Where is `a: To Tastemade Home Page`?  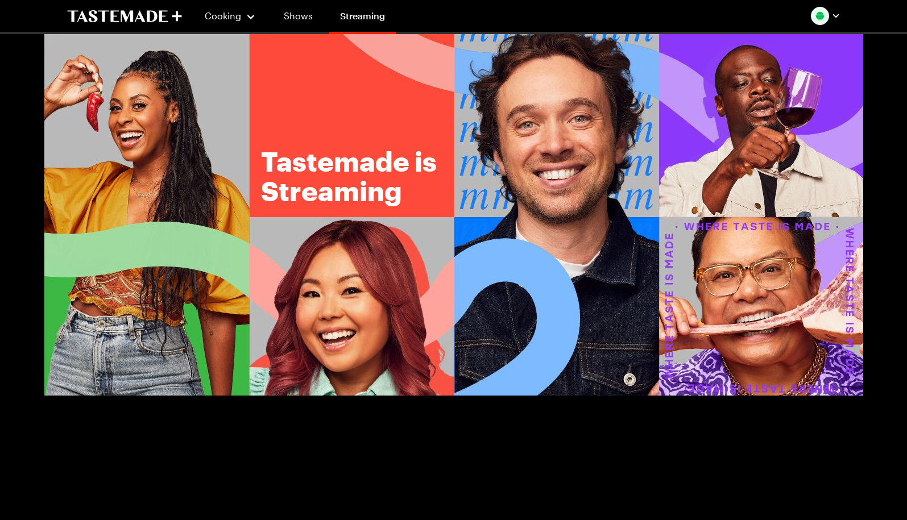 a: To Tastemade Home Page is located at coordinates (125, 16).